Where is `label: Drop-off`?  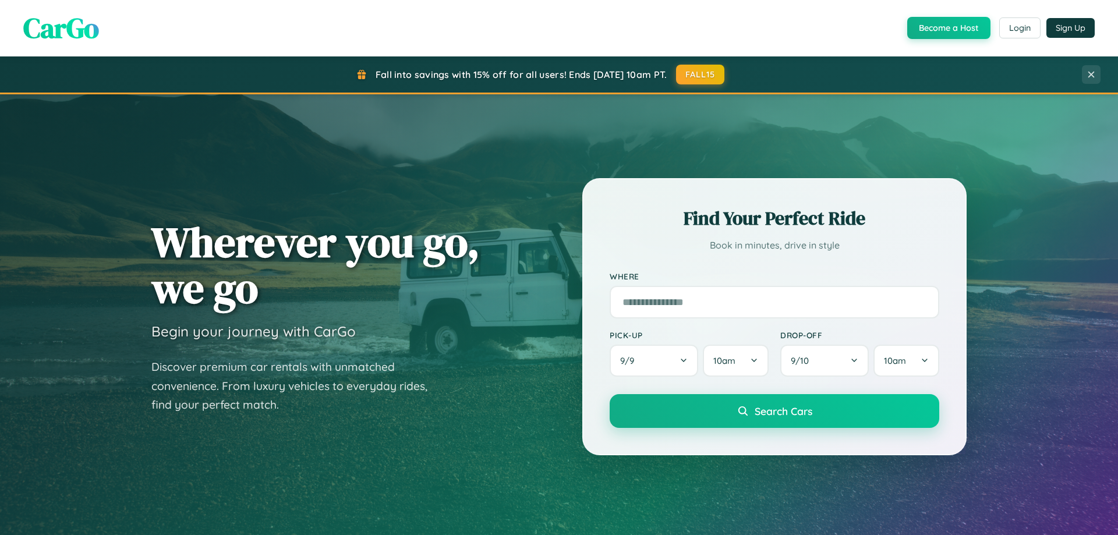 label: Drop-off is located at coordinates (860, 335).